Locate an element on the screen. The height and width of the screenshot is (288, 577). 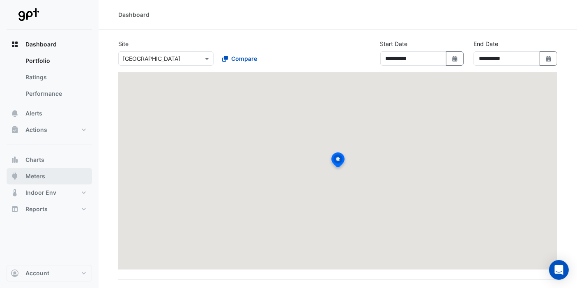
span: Indoor Env is located at coordinates (41, 192).